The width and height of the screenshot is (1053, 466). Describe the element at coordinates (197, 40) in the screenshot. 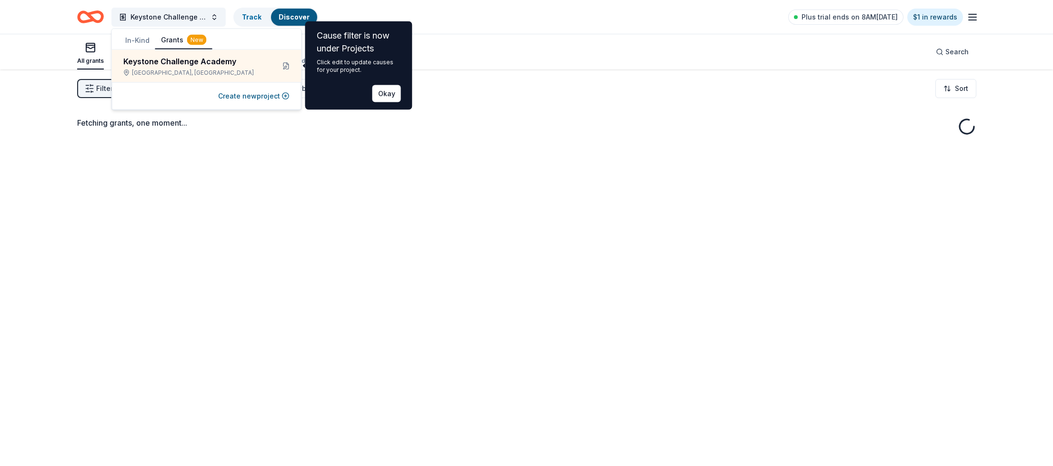

I see `div: New` at that location.